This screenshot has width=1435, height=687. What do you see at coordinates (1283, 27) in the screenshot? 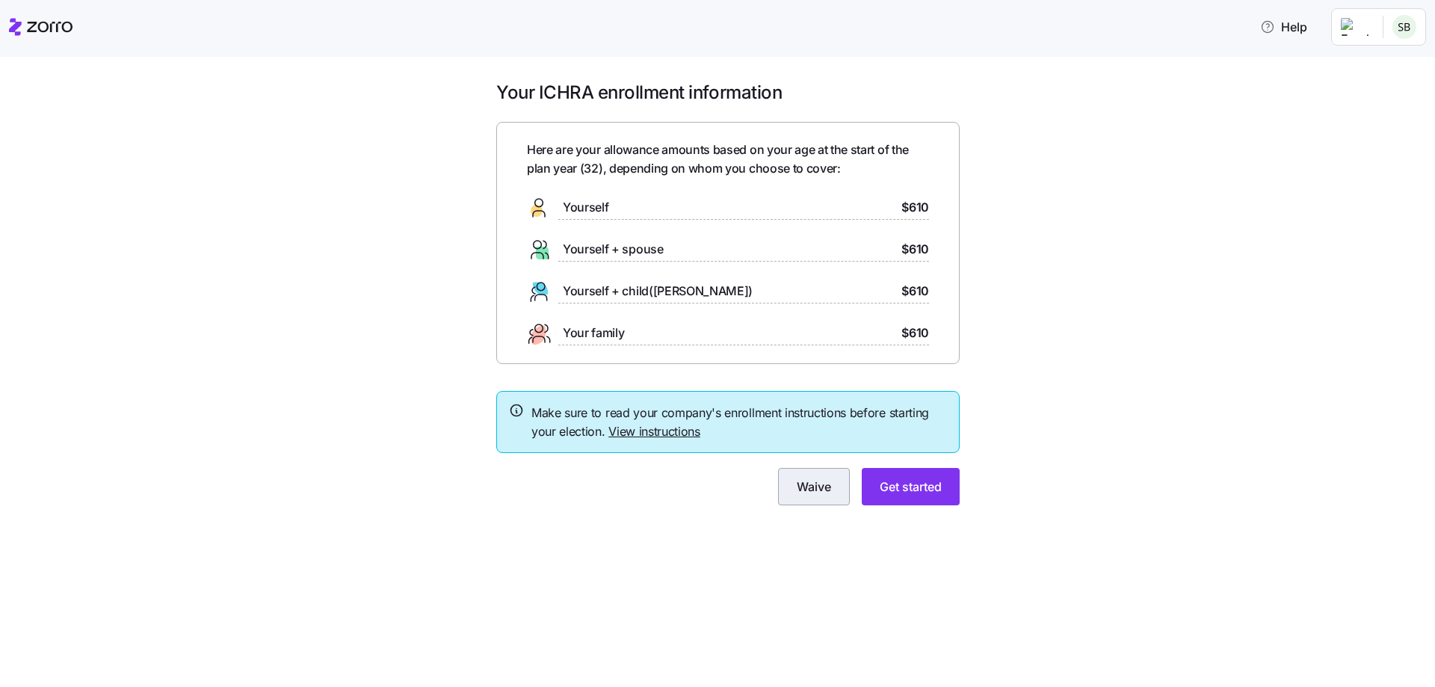
I see `button: Help` at bounding box center [1283, 27].